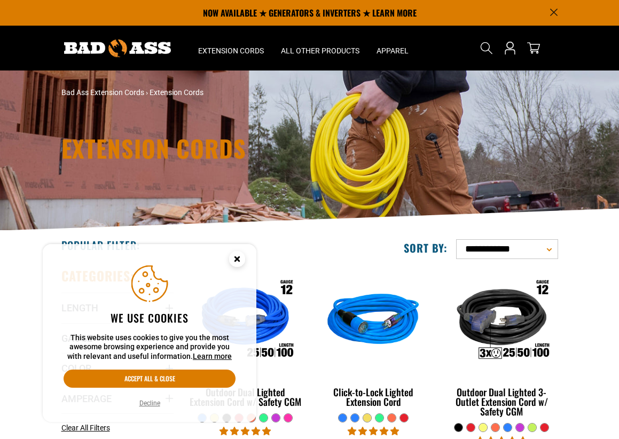 The height and width of the screenshot is (439, 619). Describe the element at coordinates (320, 51) in the screenshot. I see `span: All Other Products` at that location.